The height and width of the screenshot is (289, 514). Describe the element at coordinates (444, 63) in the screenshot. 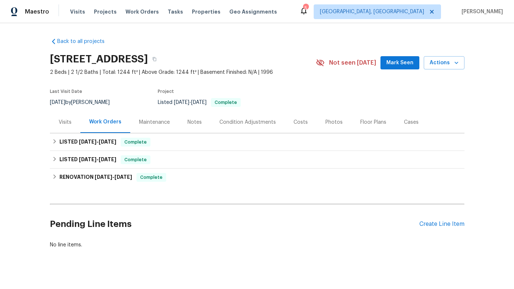

I see `button: Actions` at that location.